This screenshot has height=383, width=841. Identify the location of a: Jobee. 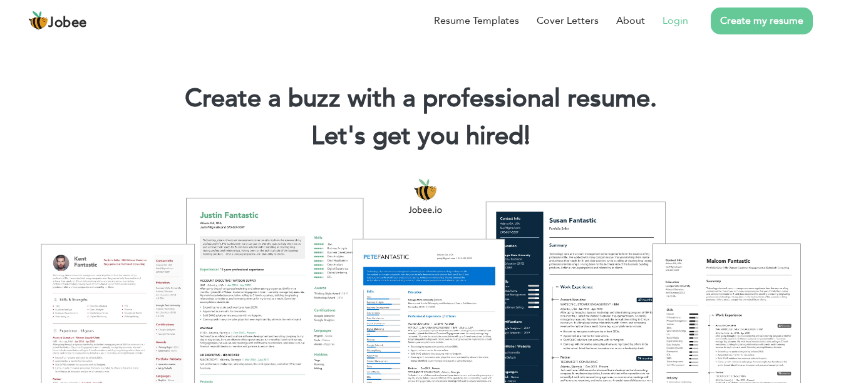
(58, 21).